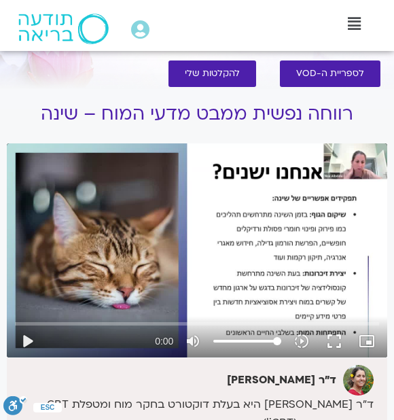 This screenshot has height=420, width=394. Describe the element at coordinates (63, 29) in the screenshot. I see `img: תודעה בריאה` at that location.